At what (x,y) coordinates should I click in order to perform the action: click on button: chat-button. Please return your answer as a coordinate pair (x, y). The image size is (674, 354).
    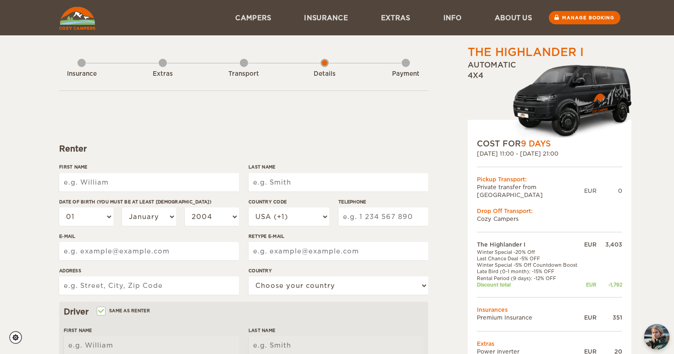
    Looking at the image, I should click on (657, 336).